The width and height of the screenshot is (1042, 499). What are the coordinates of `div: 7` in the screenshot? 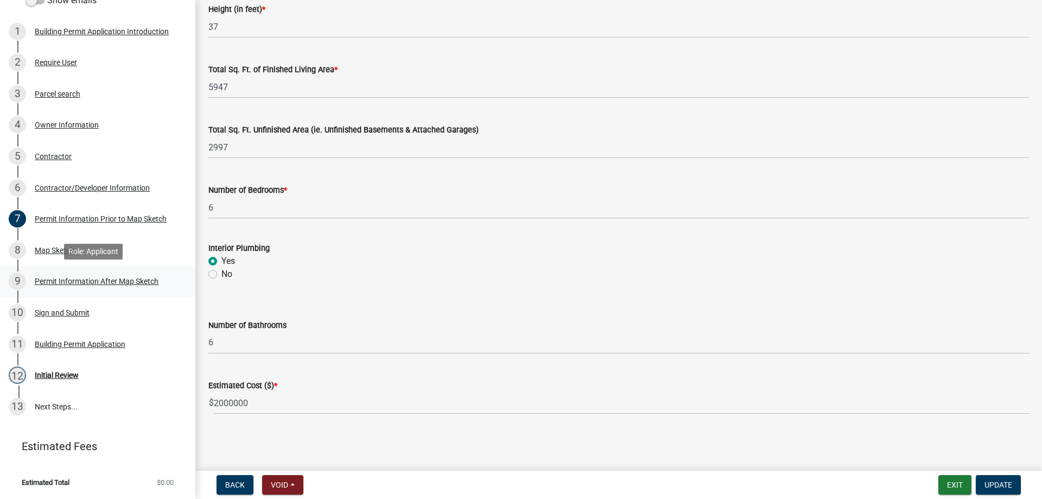 It's located at (17, 219).